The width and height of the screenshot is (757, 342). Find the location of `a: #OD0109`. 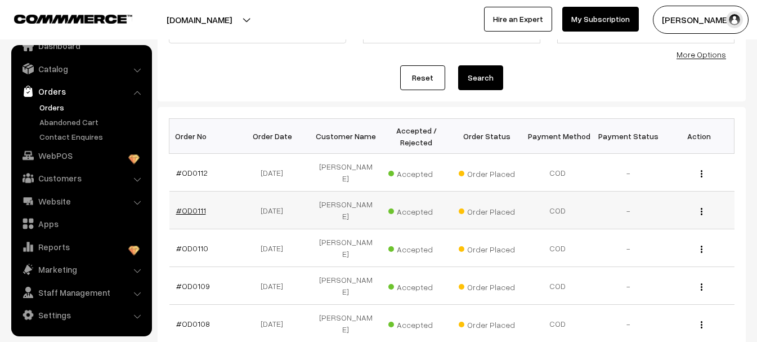

a: #OD0109 is located at coordinates (193, 285).